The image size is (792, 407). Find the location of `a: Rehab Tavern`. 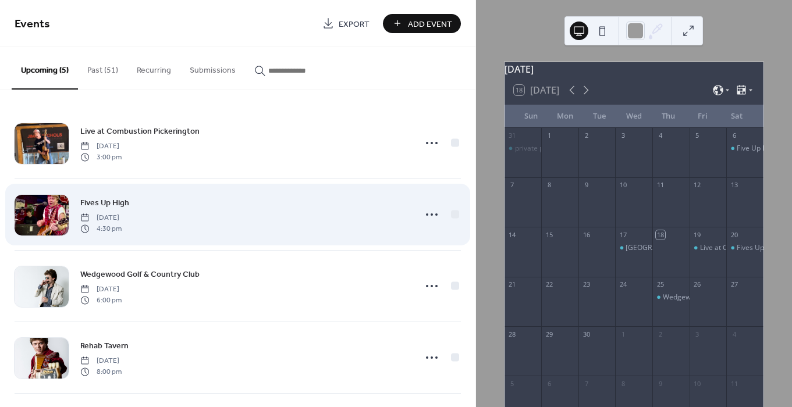

a: Rehab Tavern is located at coordinates (104, 346).